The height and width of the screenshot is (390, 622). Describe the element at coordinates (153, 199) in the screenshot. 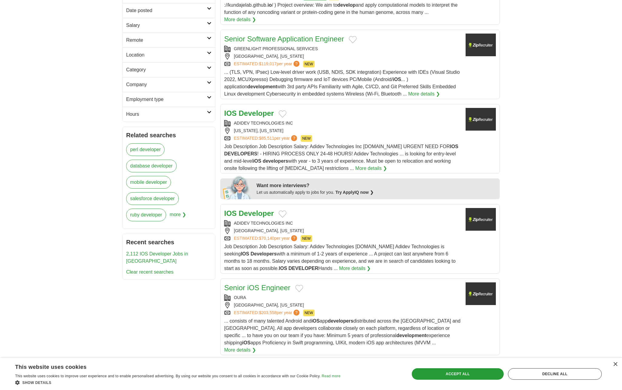

I see `a: salesforce developer` at that location.